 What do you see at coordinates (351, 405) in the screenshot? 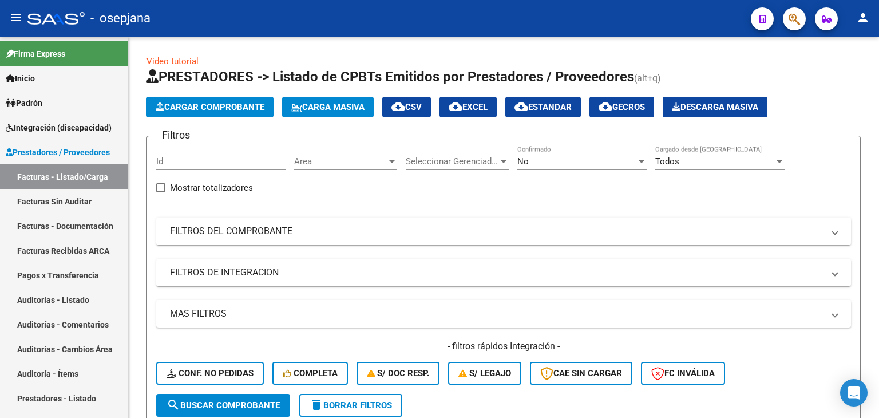
I see `span: Borrar Filtros` at bounding box center [351, 405].